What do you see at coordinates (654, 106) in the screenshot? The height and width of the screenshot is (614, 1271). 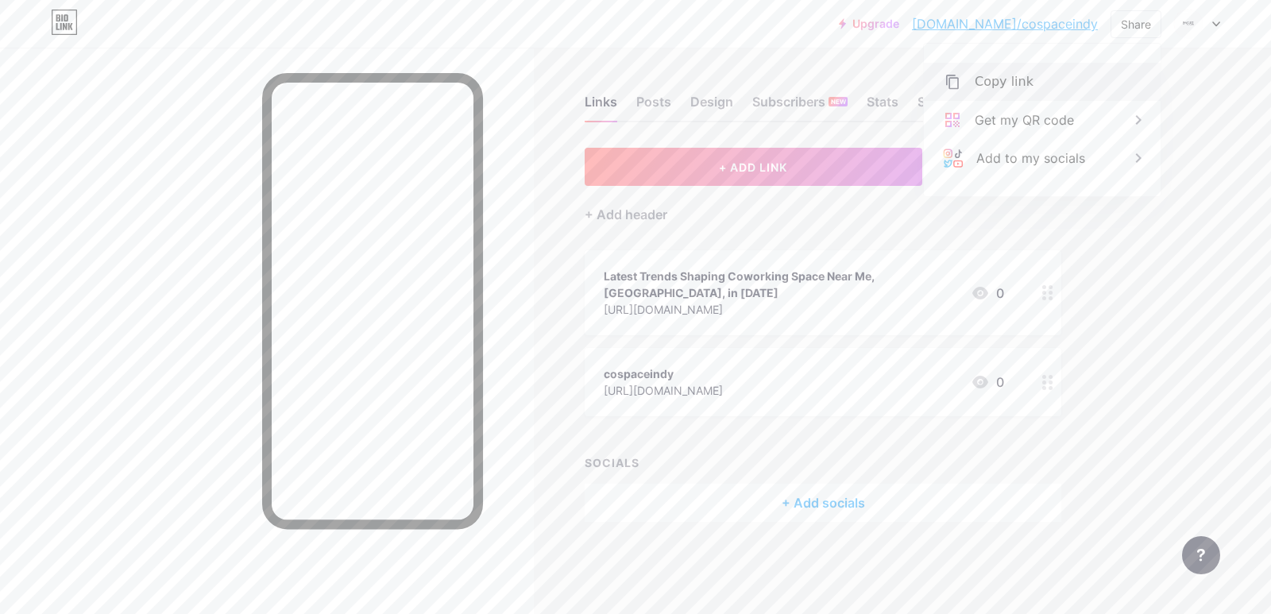 I see `div: Posts` at bounding box center [654, 106].